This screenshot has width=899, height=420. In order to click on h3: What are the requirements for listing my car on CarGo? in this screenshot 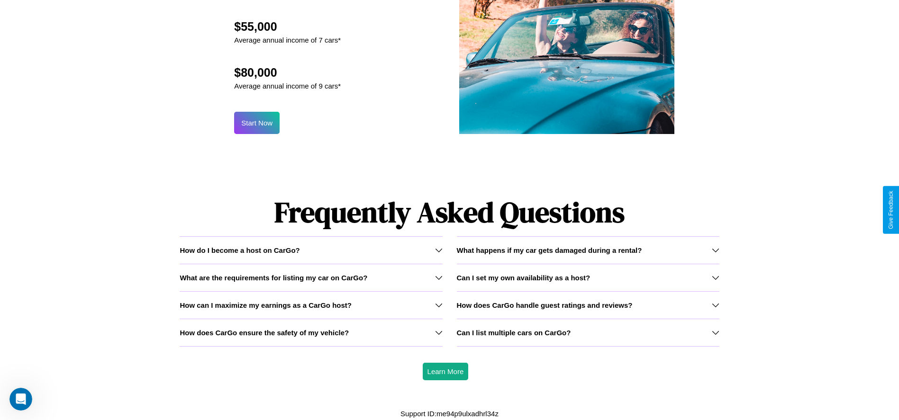, I will do `click(273, 278)`.